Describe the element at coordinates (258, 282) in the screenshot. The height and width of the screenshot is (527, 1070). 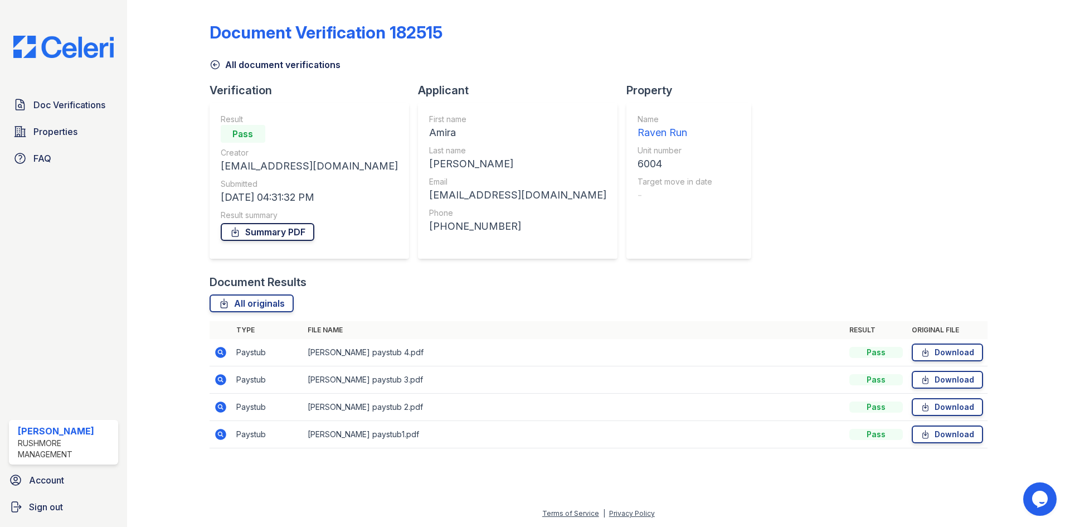
I see `div: Document Results` at that location.